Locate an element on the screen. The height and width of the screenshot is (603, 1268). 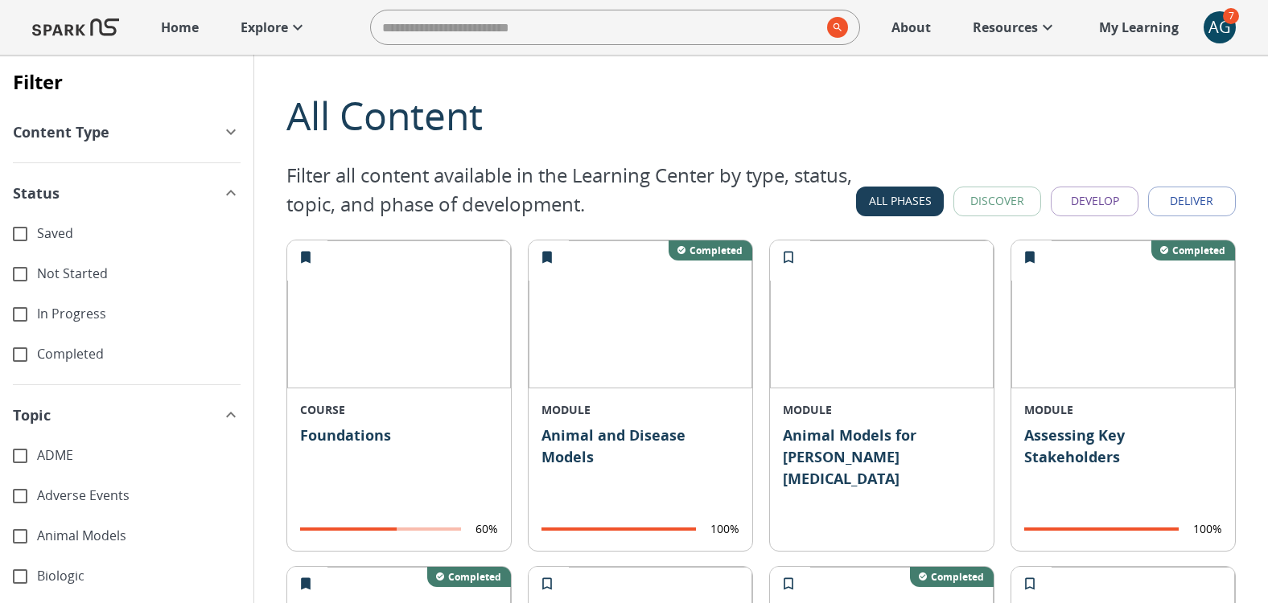
img: 0604c38f0bb440d495ef2ce0f21e46b6.png is located at coordinates (882, 315).